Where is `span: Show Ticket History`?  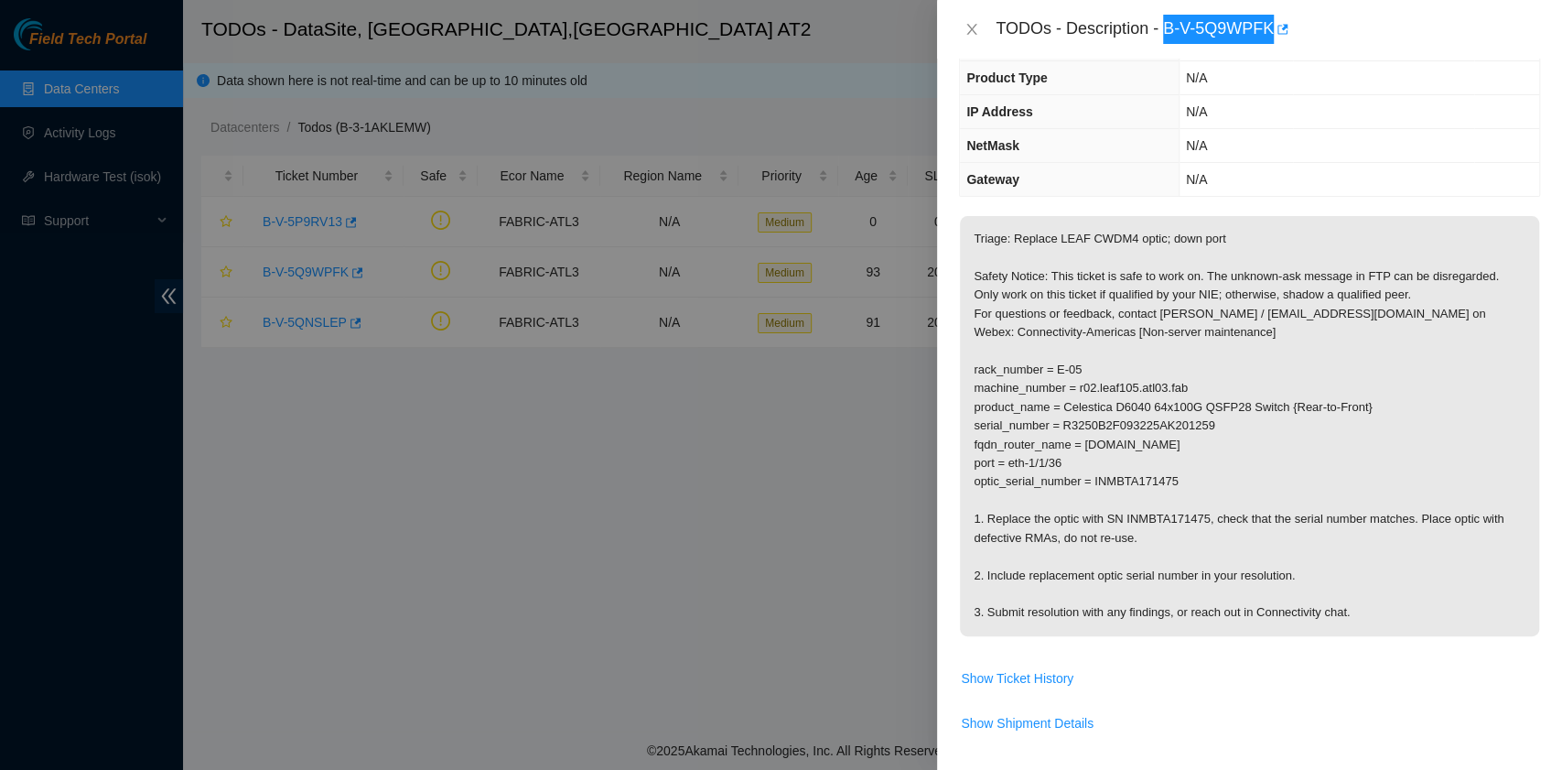 span: Show Ticket History is located at coordinates (1017, 678).